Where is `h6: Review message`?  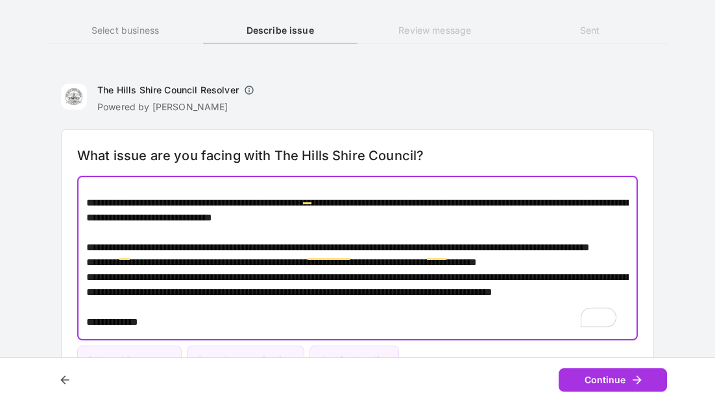 h6: Review message is located at coordinates (435, 30).